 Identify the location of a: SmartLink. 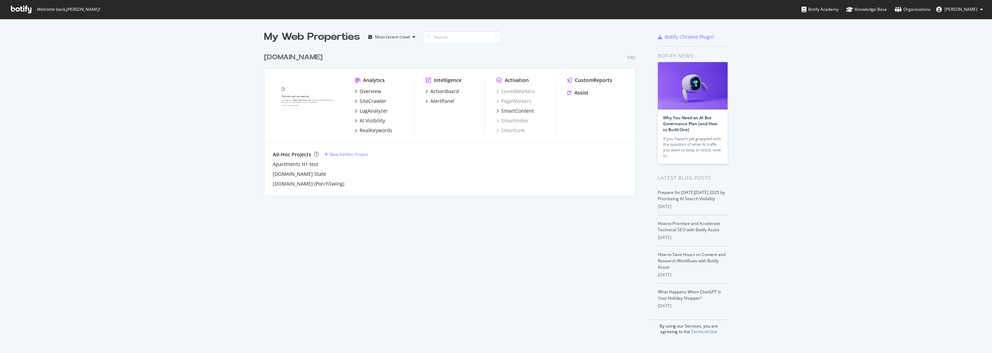
(510, 130).